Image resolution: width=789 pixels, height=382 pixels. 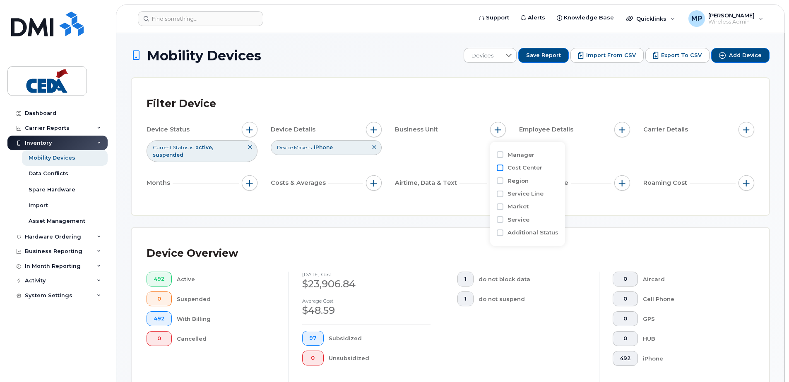 I want to click on div: Subsidized, so click(x=379, y=338).